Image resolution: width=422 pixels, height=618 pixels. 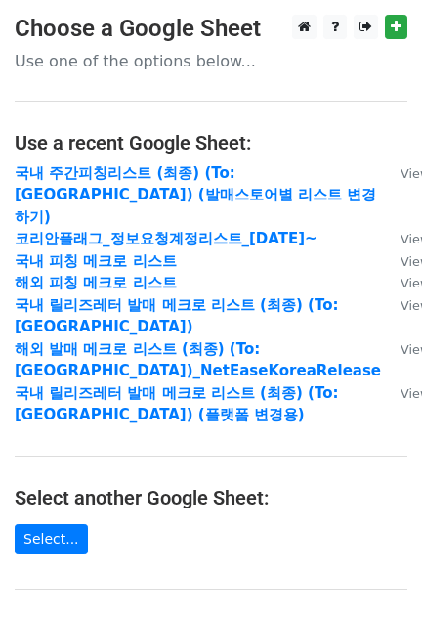 What do you see at coordinates (211, 498) in the screenshot?
I see `h4: Select another Google Sheet:` at bounding box center [211, 498].